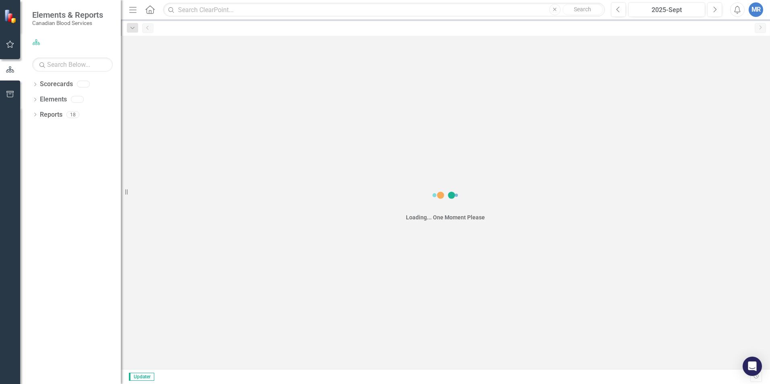 This screenshot has width=770, height=384. I want to click on img: ClearPoint Strategy, so click(11, 16).